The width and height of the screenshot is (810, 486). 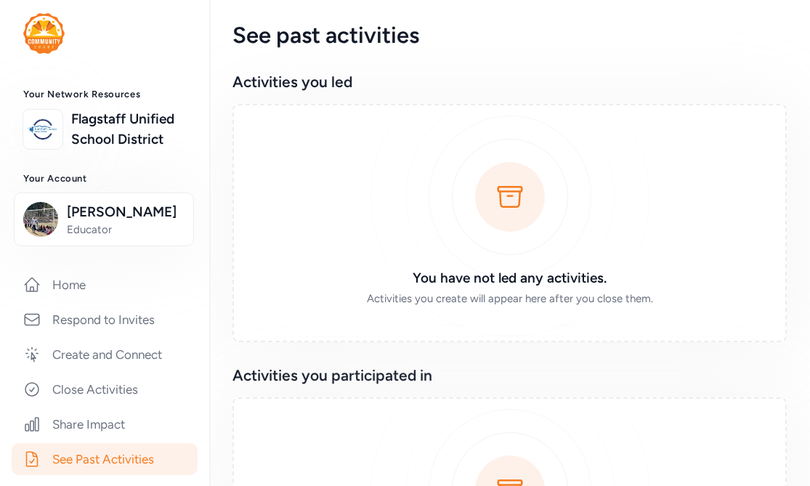 I want to click on a: Home, so click(x=105, y=285).